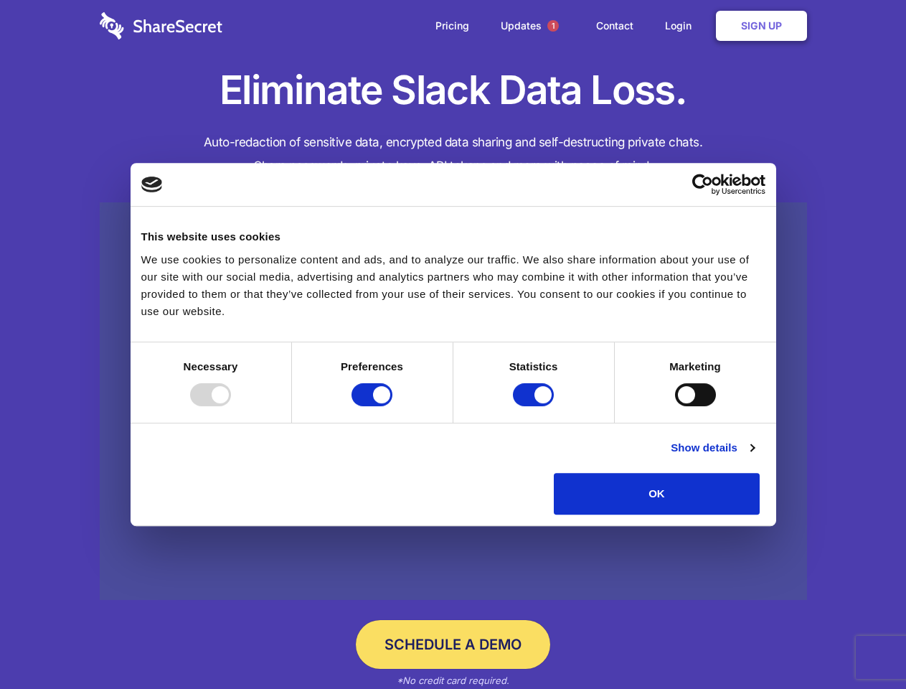  What do you see at coordinates (453, 401) in the screenshot?
I see `a: Wistia video thumbnail` at bounding box center [453, 401].